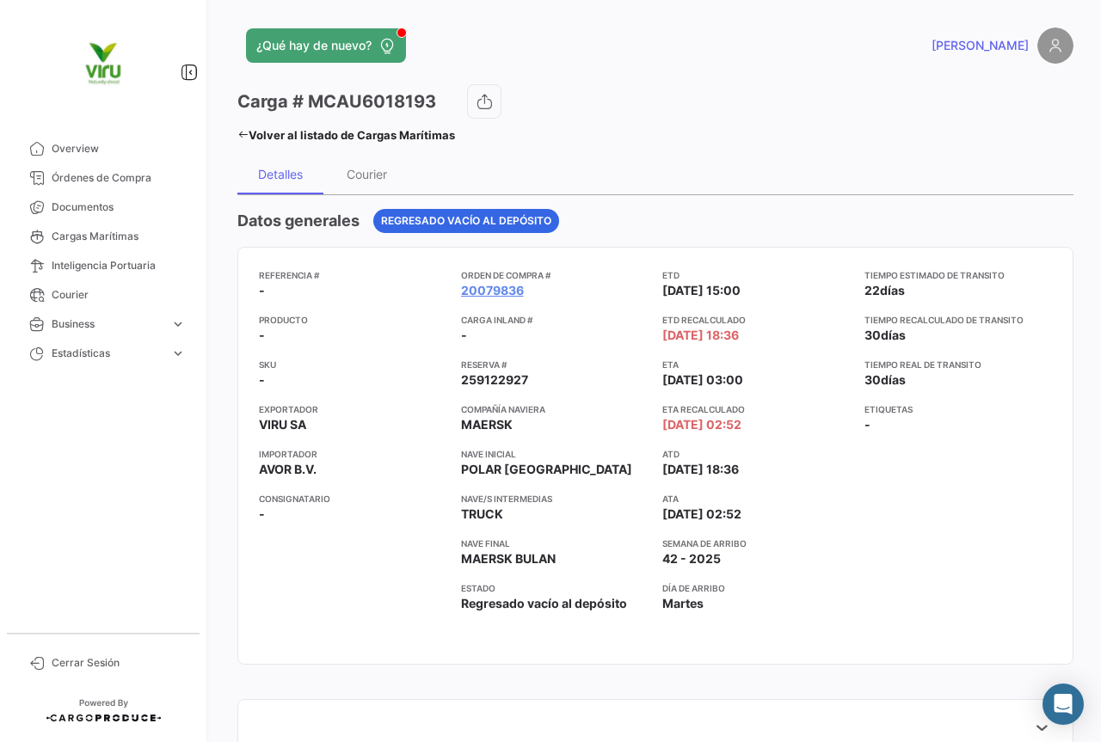 The height and width of the screenshot is (742, 1101). Describe the element at coordinates (346, 135) in the screenshot. I see `a: Volver al listado de Cargas Marítimas` at that location.